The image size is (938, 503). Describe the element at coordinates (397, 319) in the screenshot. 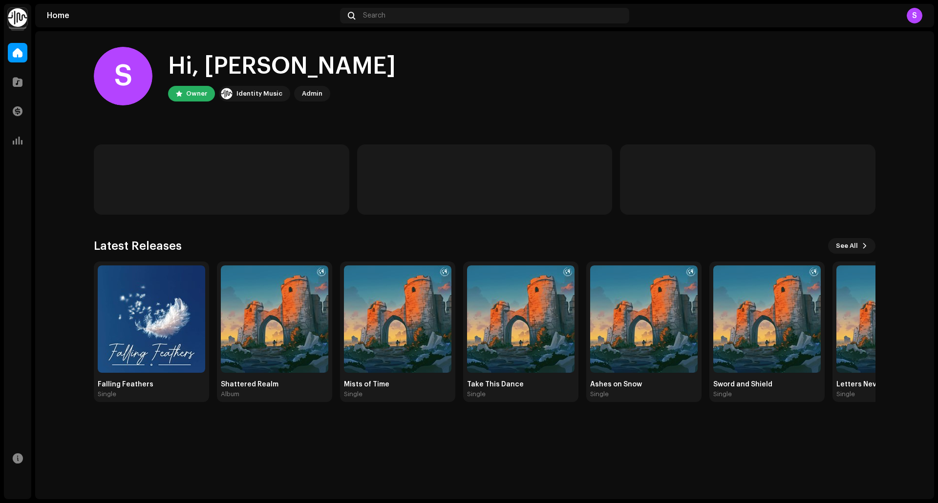

I see `img: 5efa0077-bdb2-411c-bd4c-057d20515a67` at that location.